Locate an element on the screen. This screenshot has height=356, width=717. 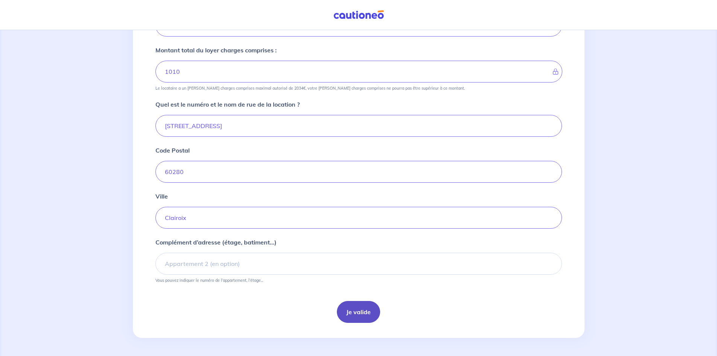
p: Quel est le numéro et le nom de rue de la location ? is located at coordinates (227, 104).